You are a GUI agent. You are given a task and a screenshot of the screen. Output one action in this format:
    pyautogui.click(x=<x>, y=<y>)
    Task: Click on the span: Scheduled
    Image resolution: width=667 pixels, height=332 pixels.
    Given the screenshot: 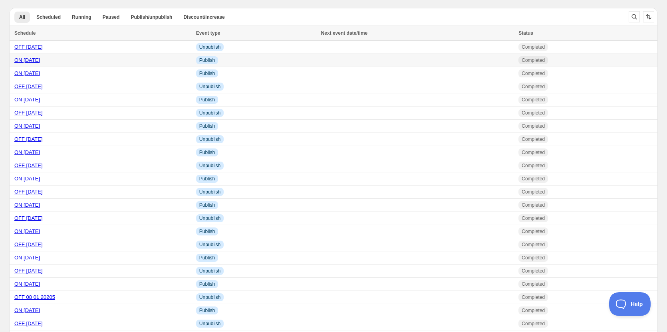 What is the action you would take?
    pyautogui.click(x=48, y=17)
    